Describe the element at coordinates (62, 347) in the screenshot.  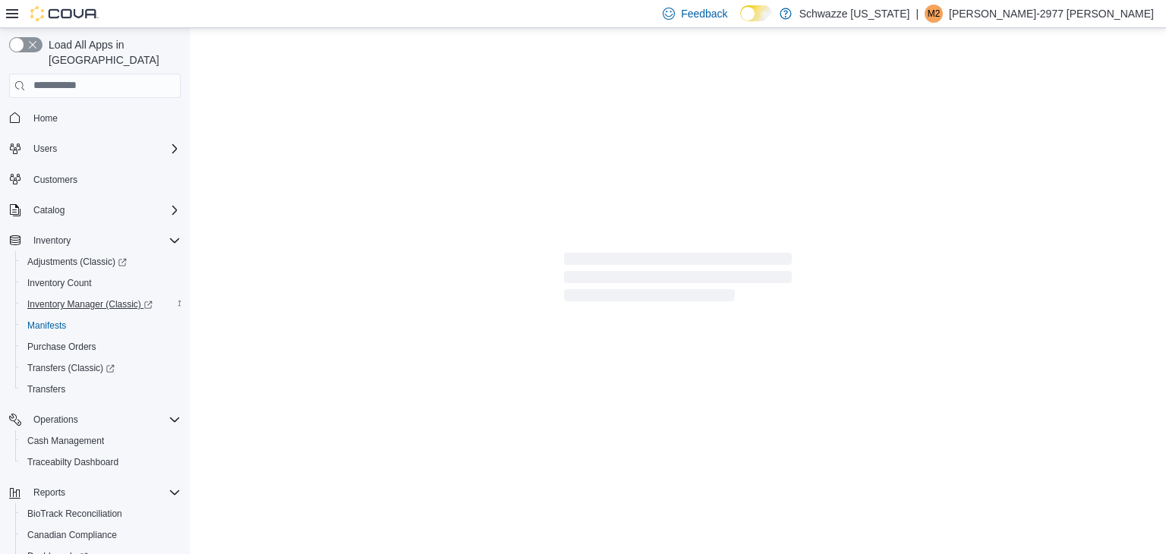
I see `a: Purchase Orders` at that location.